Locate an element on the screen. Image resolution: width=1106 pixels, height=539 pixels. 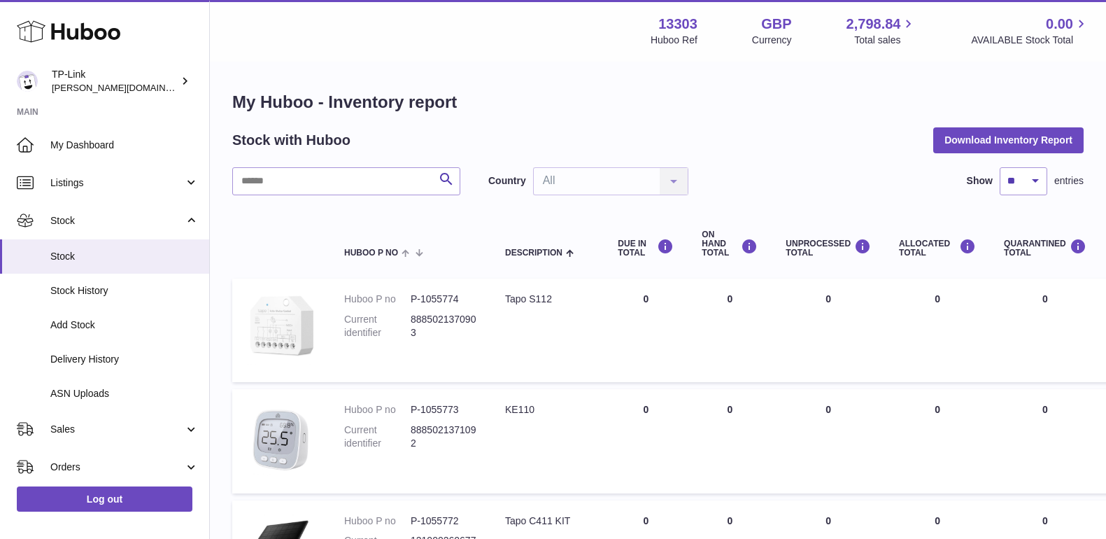
strong: 13303 is located at coordinates (678, 24).